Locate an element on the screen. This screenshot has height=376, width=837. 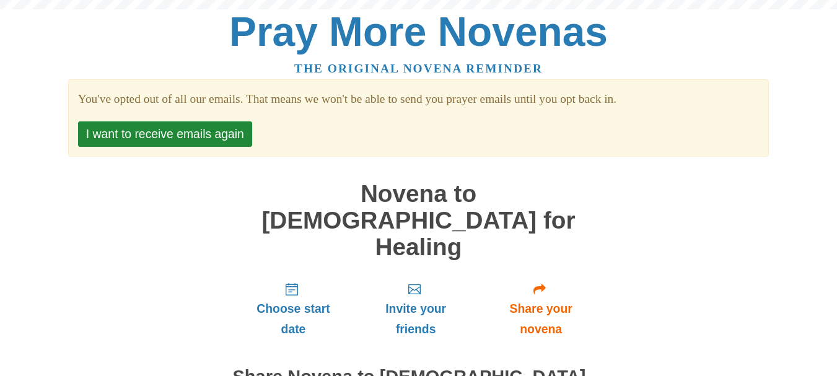
button: I want to receive emails again is located at coordinates (165, 134).